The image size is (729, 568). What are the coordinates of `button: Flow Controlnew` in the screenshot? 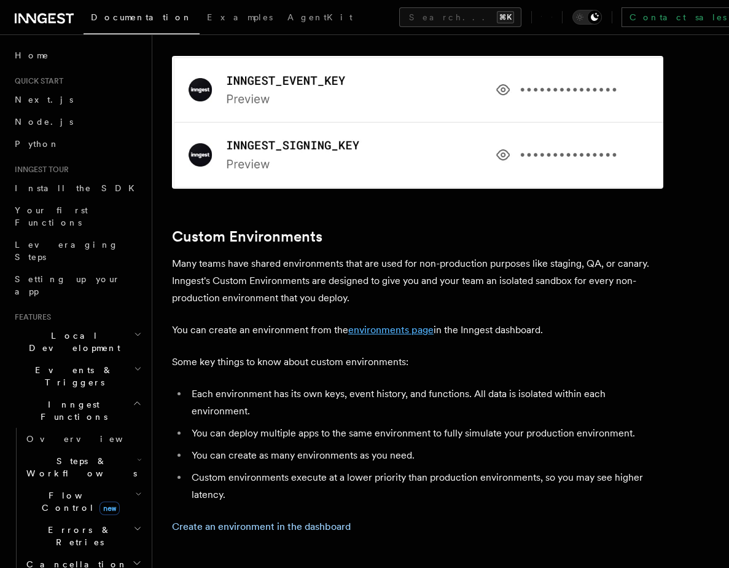 It's located at (83, 501).